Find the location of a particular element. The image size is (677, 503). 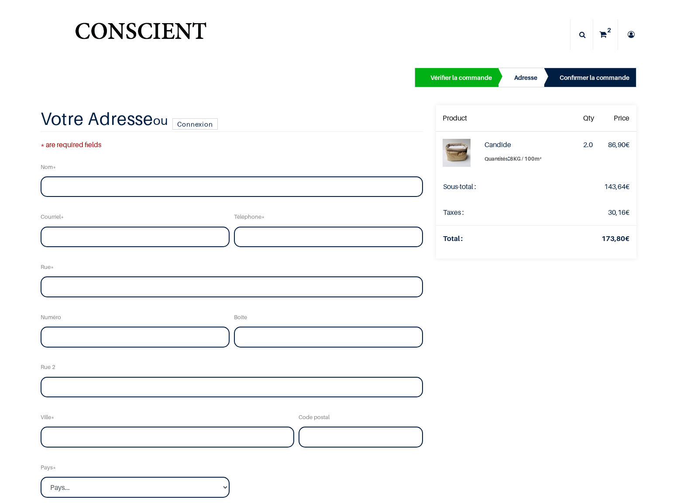

small: ou is located at coordinates (161, 120).